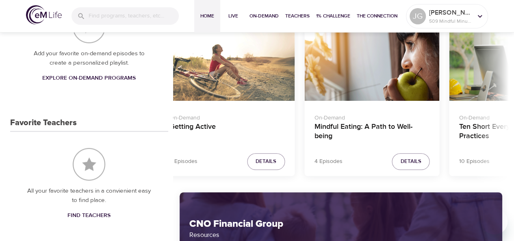 This screenshot has height=241, width=514. I want to click on input: Find programs, teachers, etc..., so click(134, 16).